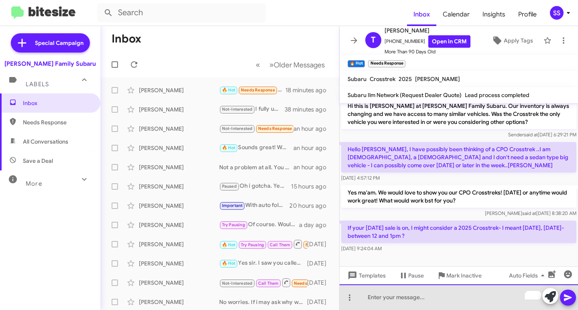 This screenshot has width=578, height=310. I want to click on span: Apply Tags, so click(518, 41).